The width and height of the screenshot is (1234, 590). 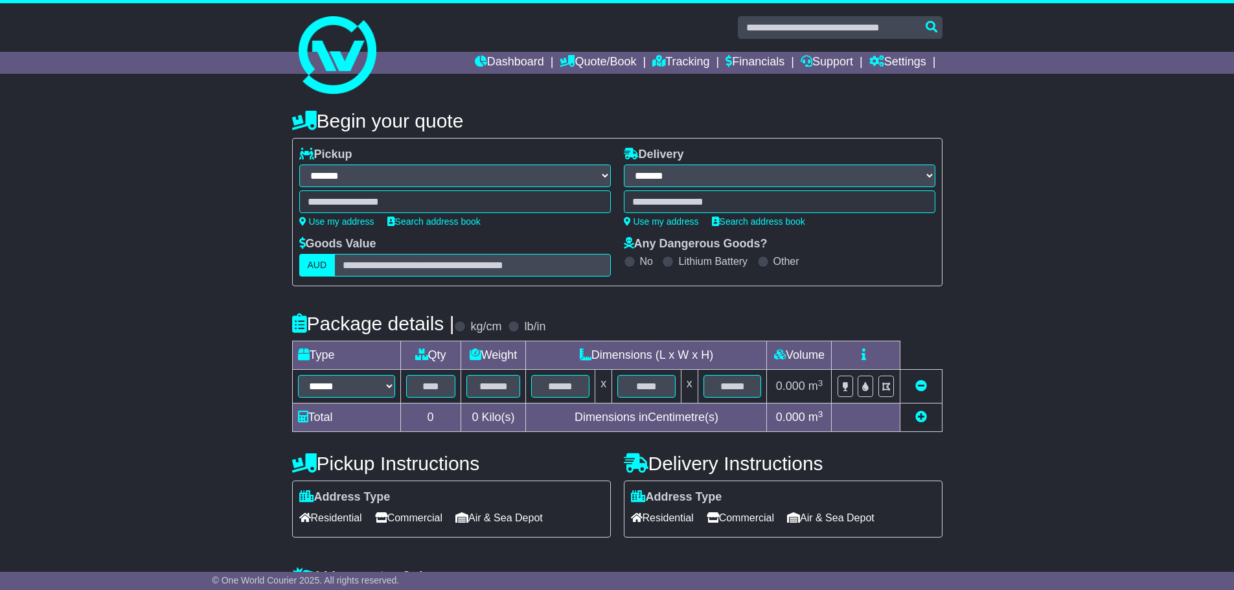 What do you see at coordinates (696, 244) in the screenshot?
I see `label: Any Dangerous Goods?` at bounding box center [696, 244].